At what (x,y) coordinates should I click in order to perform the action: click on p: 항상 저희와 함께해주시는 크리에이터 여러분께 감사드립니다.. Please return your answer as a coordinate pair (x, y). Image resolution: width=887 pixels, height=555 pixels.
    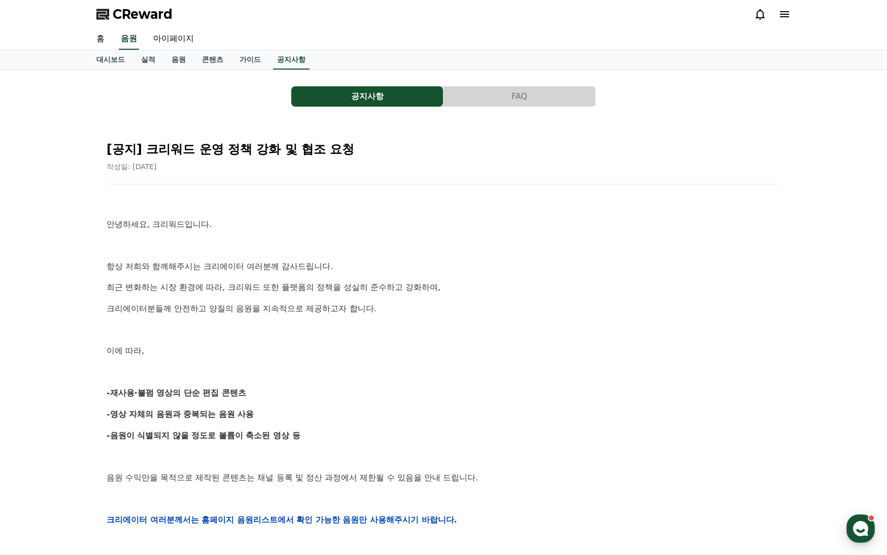
    Looking at the image, I should click on (444, 266).